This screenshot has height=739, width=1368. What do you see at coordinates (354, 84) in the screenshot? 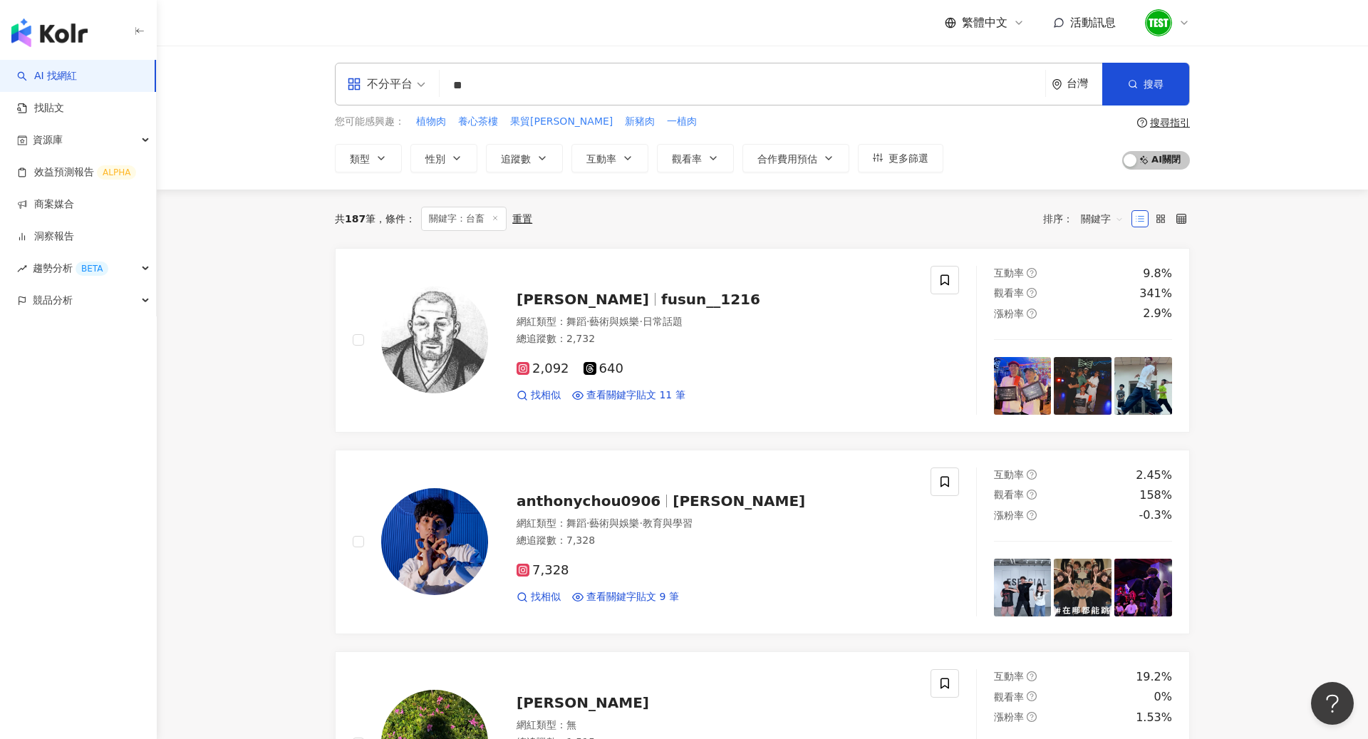
I see `span: appstore` at bounding box center [354, 84].